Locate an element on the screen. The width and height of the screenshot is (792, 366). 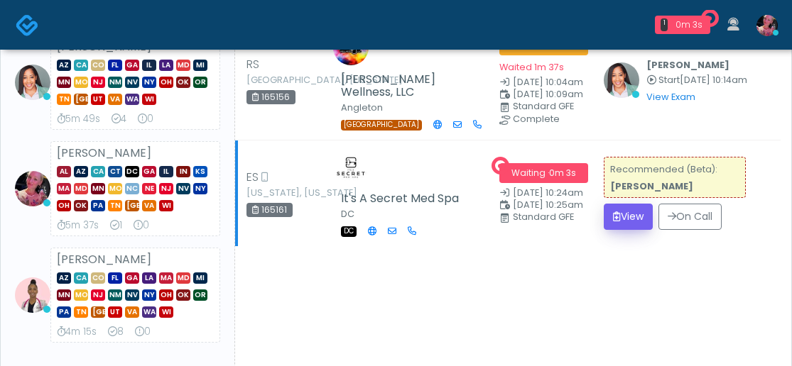
img: Lindsey Morgan is located at coordinates (33, 189).